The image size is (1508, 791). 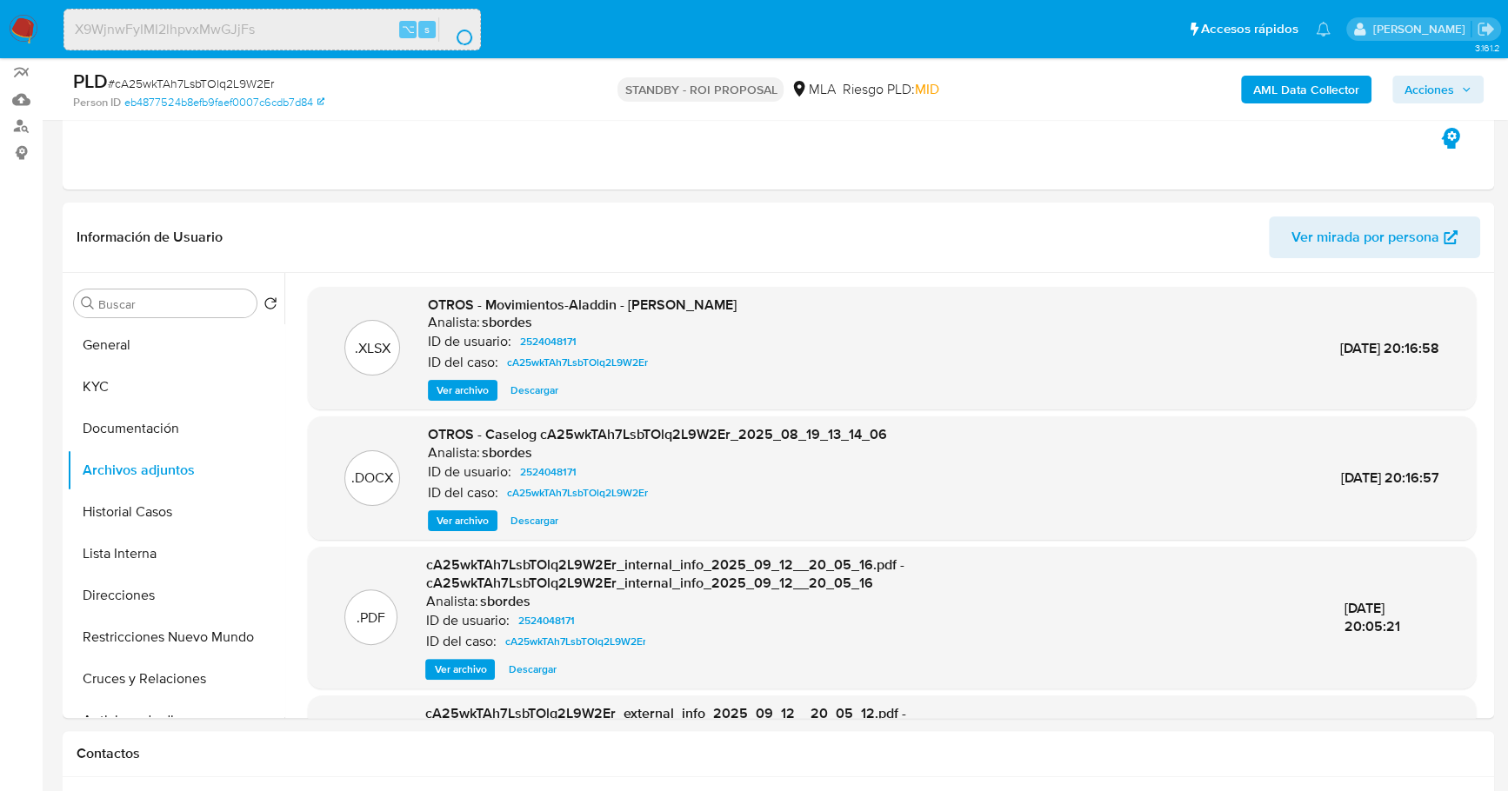 What do you see at coordinates (176, 721) in the screenshot?
I see `button: Anticipos de dinero` at bounding box center [176, 721].